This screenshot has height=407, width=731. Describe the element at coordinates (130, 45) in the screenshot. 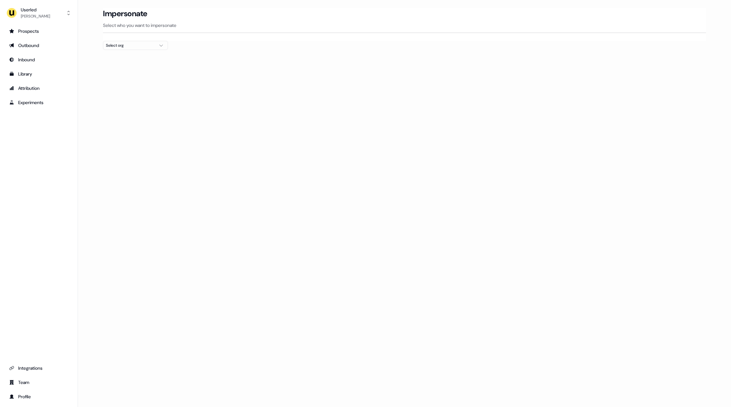

I see `div: Select org` at that location.